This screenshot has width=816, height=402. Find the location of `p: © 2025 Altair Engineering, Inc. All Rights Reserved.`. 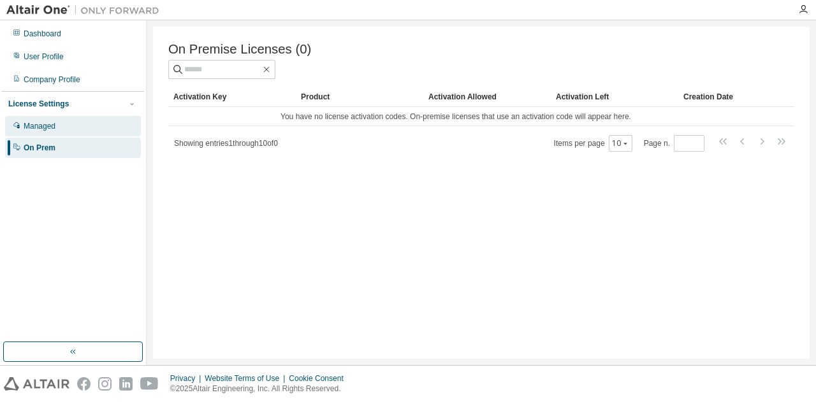

p: © 2025 Altair Engineering, Inc. All Rights Reserved. is located at coordinates (261, 389).